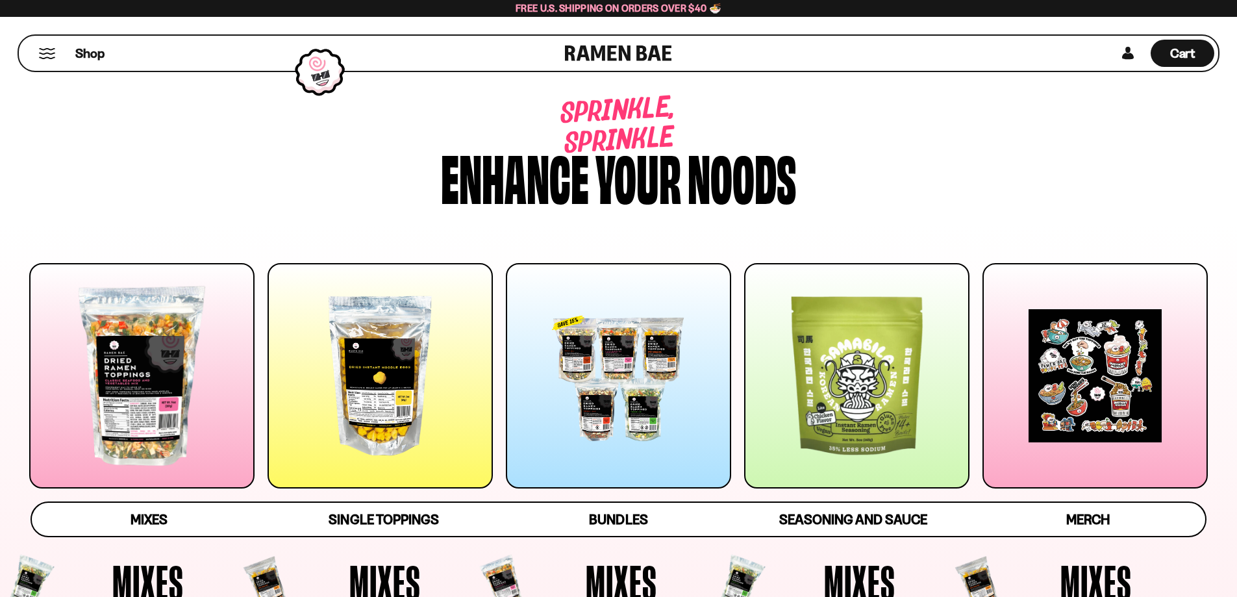 The image size is (1237, 597). Describe the element at coordinates (1087, 519) in the screenshot. I see `span: Merch` at that location.